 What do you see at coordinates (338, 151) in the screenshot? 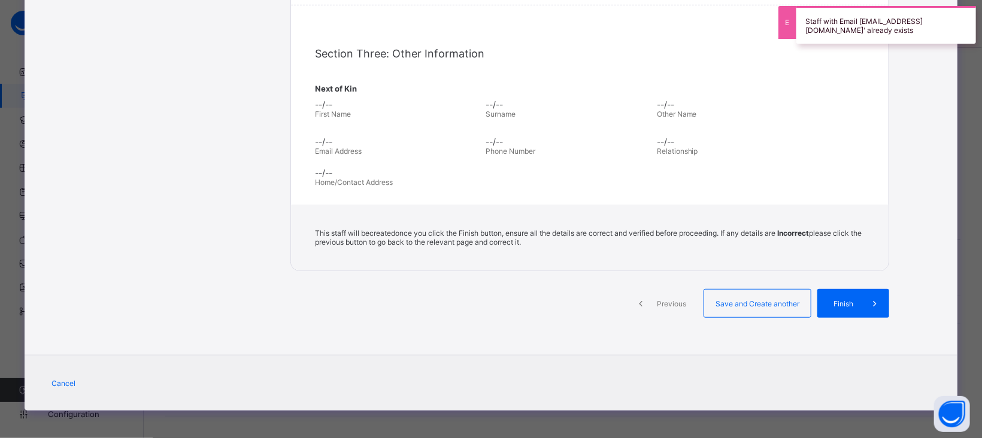
I see `span: Email Address` at bounding box center [338, 151].